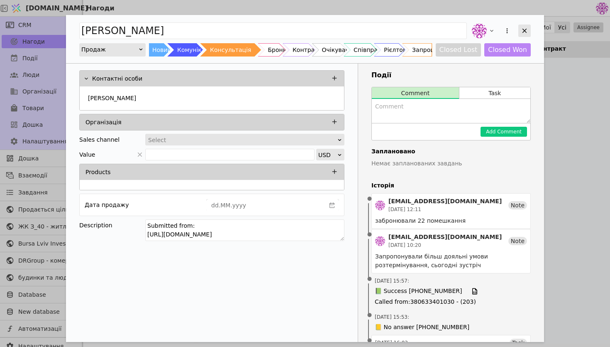 The width and height of the screenshot is (610, 347). I want to click on button: Closed Lost, so click(459, 50).